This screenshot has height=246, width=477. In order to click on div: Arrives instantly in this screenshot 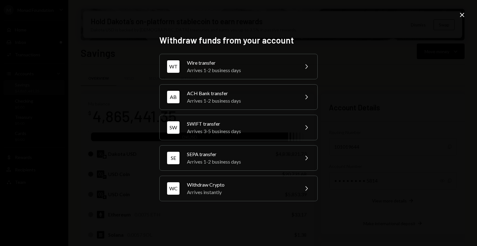, I will do `click(241, 192)`.